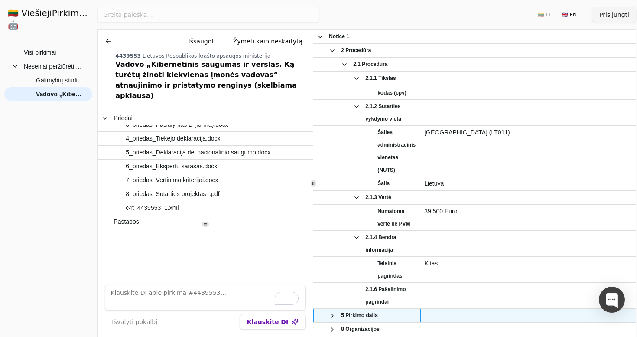 This screenshot has width=637, height=337. What do you see at coordinates (356, 50) in the screenshot?
I see `span: 2 Procedūra` at bounding box center [356, 50].